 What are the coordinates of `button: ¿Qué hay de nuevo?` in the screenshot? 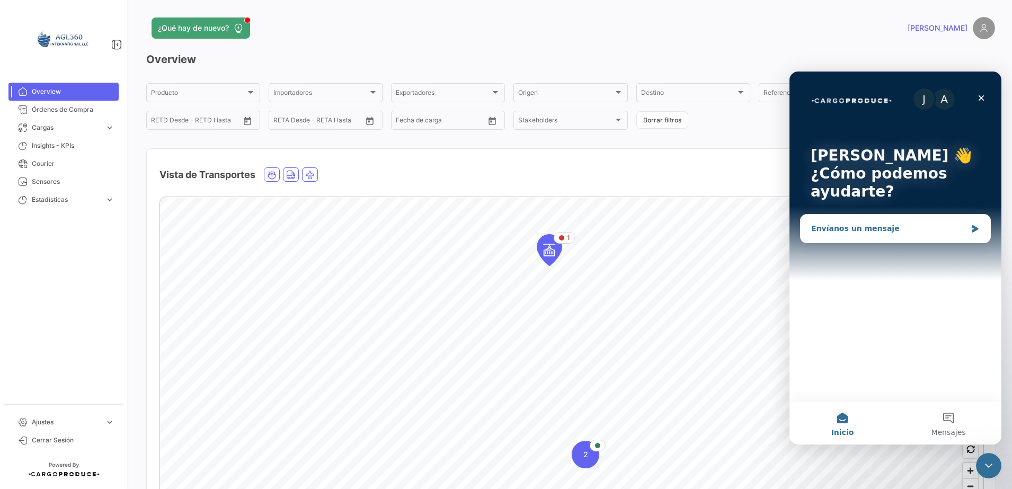 It's located at (201, 28).